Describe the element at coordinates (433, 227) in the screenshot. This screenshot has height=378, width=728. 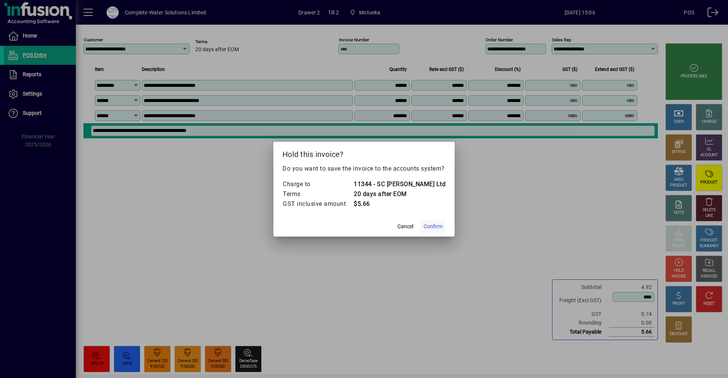
I see `button: Confirm` at that location.